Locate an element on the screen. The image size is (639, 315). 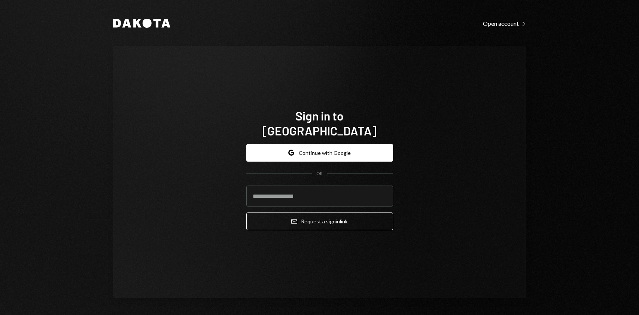
div: Open account is located at coordinates (505, 24).